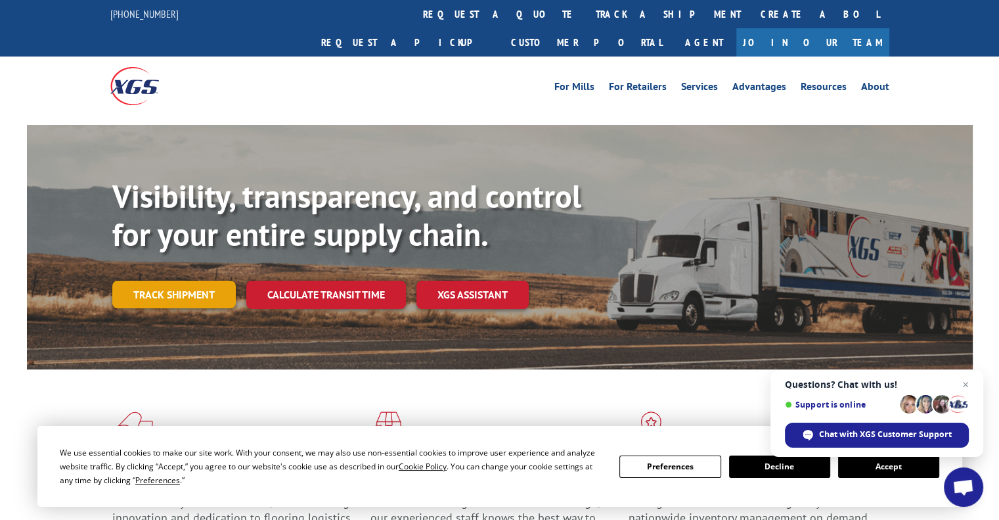 This screenshot has height=520, width=999. What do you see at coordinates (699, 89) in the screenshot?
I see `a: Services` at bounding box center [699, 89].